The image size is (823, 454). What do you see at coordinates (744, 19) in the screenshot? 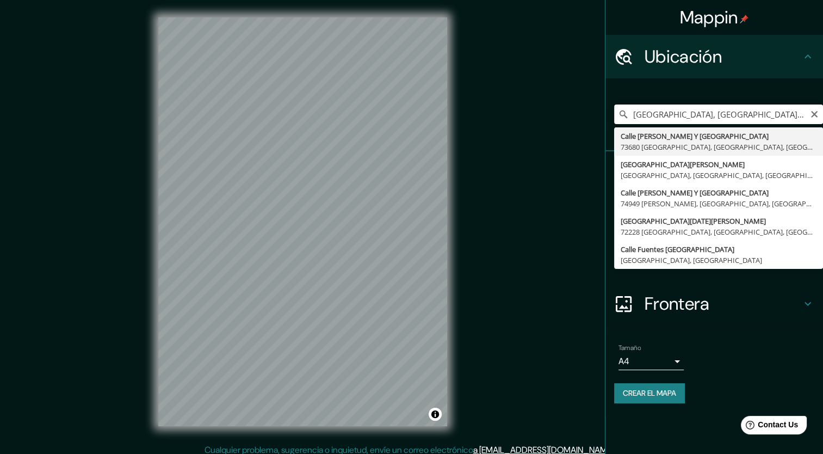
I see `img: pin-icon.png` at bounding box center [744, 19].